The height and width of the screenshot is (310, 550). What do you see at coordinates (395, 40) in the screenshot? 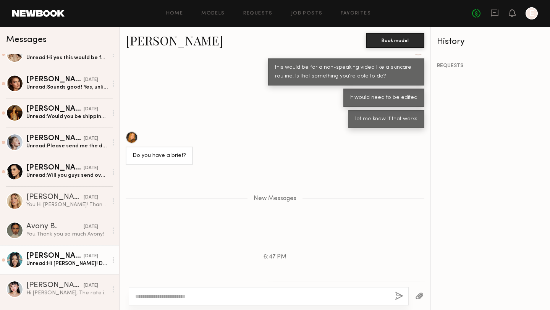
I see `button: Book model` at bounding box center [395, 40].